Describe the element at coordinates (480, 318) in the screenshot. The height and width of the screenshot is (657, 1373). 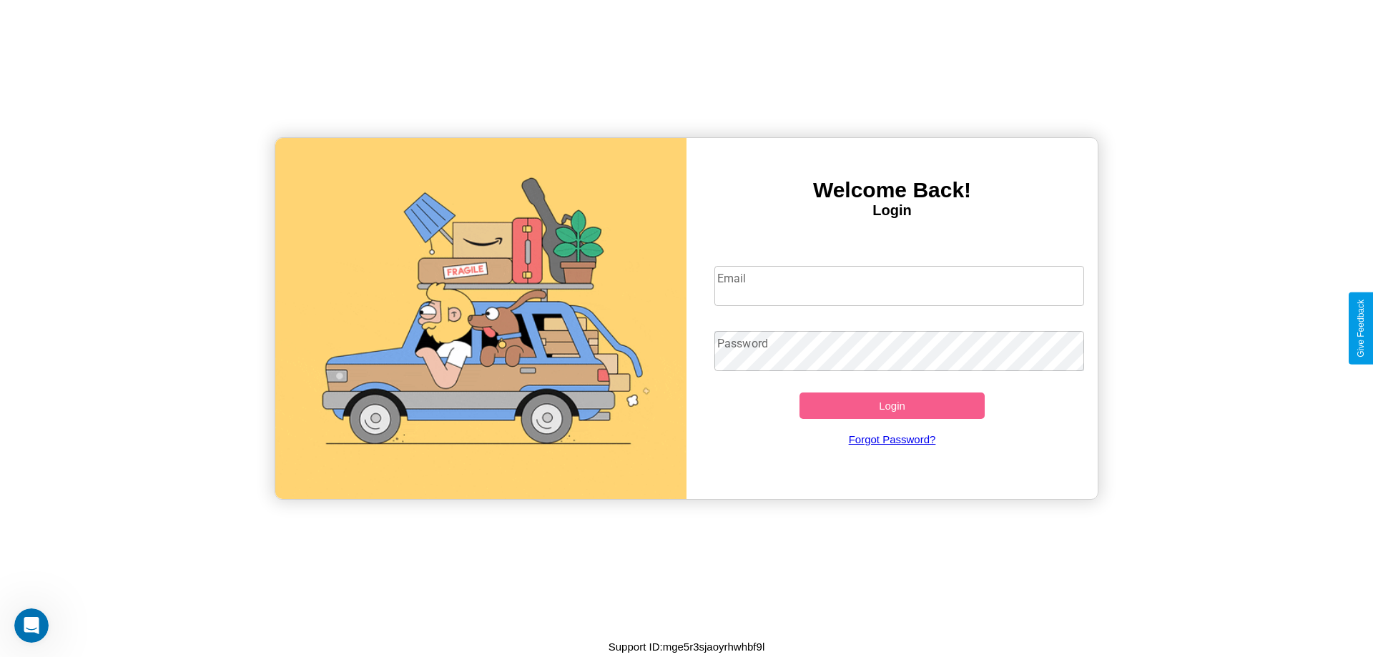
I see `img: gif` at that location.